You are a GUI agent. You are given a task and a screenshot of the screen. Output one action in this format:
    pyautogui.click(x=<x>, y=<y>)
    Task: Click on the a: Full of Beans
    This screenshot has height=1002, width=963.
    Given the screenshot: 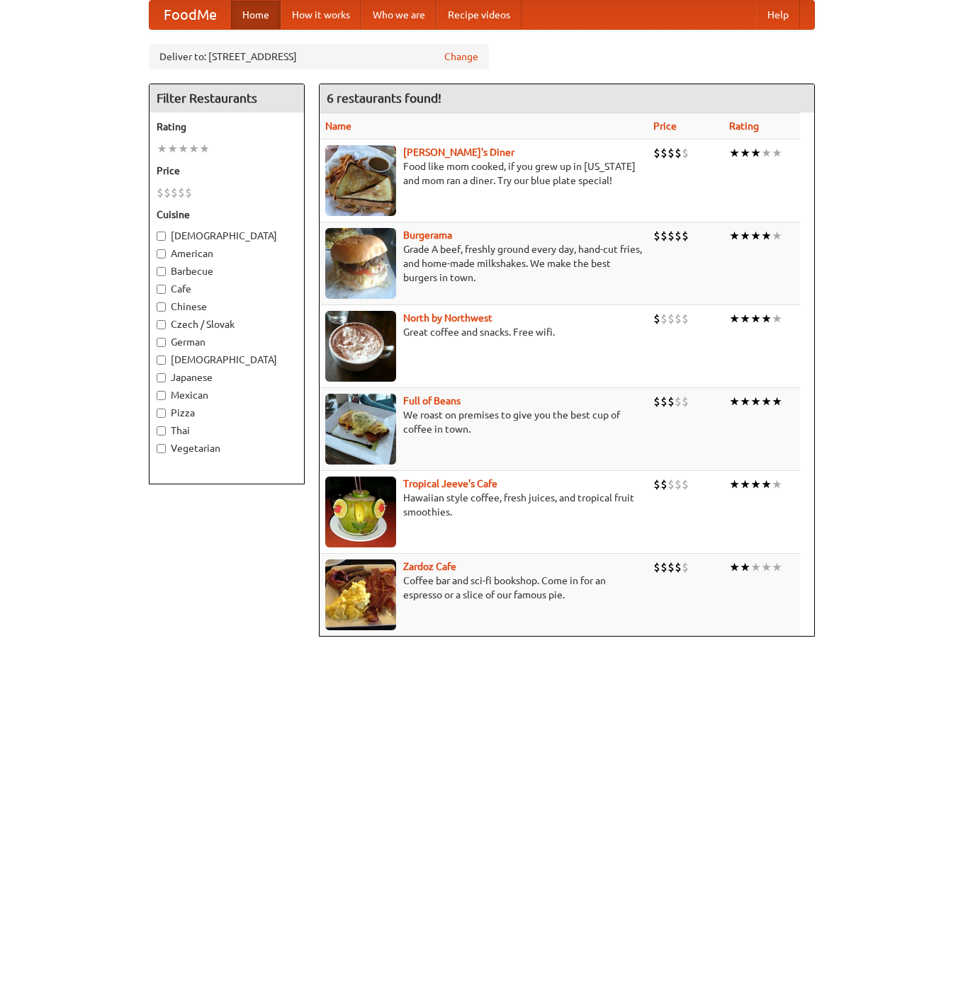 What is the action you would take?
    pyautogui.click(x=431, y=401)
    